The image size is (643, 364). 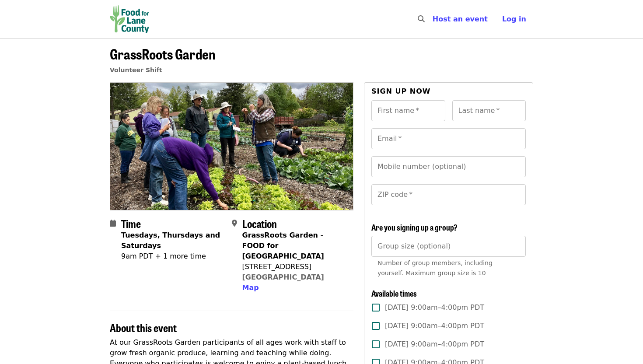 I want to click on i: search icon, so click(x=421, y=19).